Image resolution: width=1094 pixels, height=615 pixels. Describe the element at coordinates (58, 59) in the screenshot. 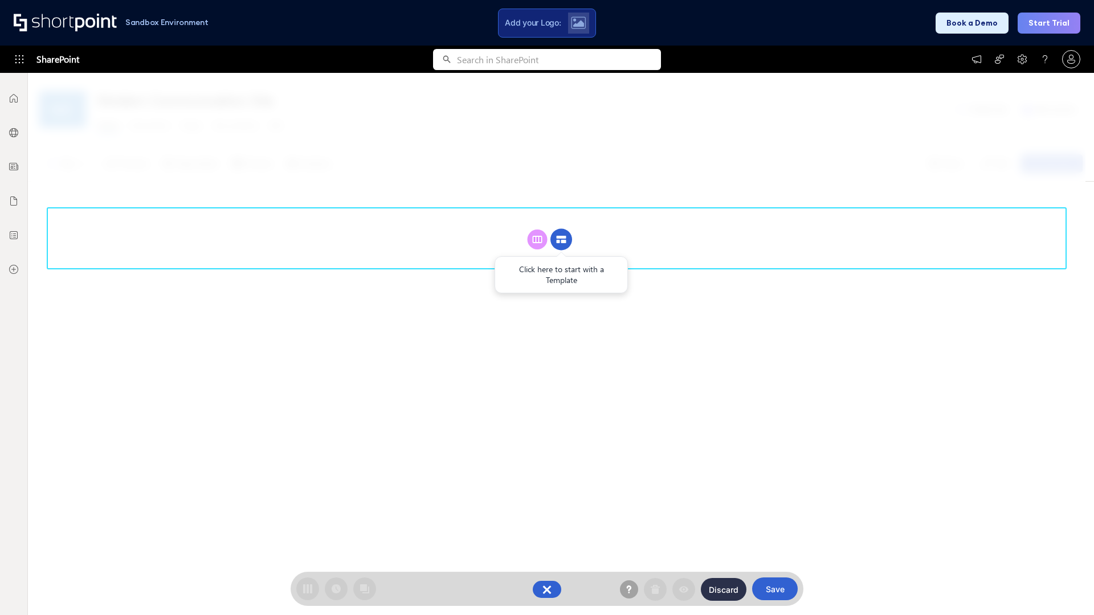

I see `span: SharePoint` at that location.